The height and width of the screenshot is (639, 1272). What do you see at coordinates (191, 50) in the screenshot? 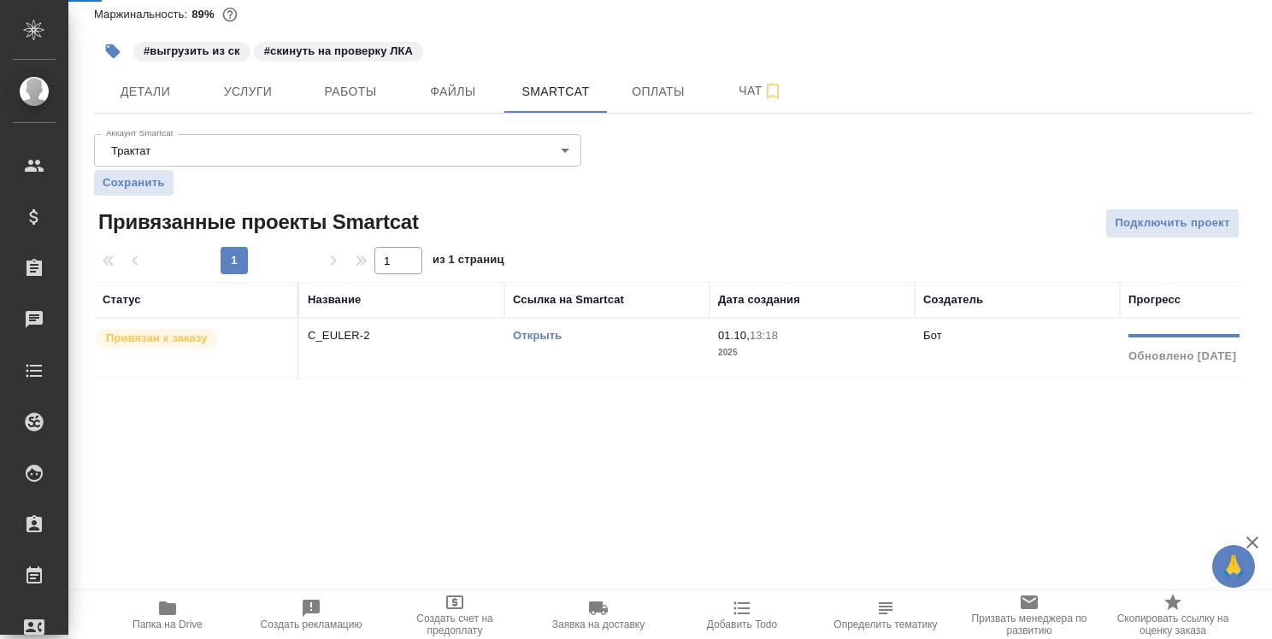
I see `span: выгрузить из ск` at bounding box center [191, 50].